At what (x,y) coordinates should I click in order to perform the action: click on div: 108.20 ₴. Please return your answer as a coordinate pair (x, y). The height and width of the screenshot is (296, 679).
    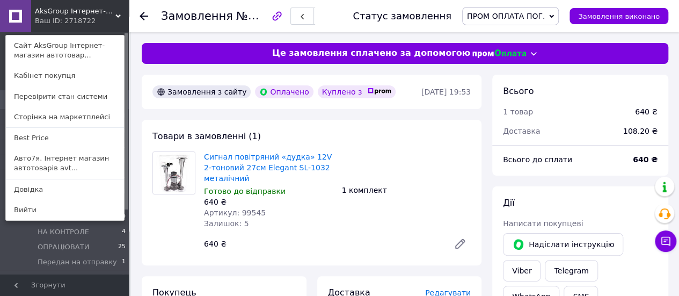
    Looking at the image, I should click on (641, 131).